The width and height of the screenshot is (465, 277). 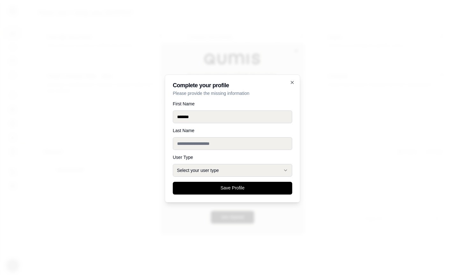 What do you see at coordinates (232, 85) in the screenshot?
I see `h2: Complete your profile` at bounding box center [232, 85].